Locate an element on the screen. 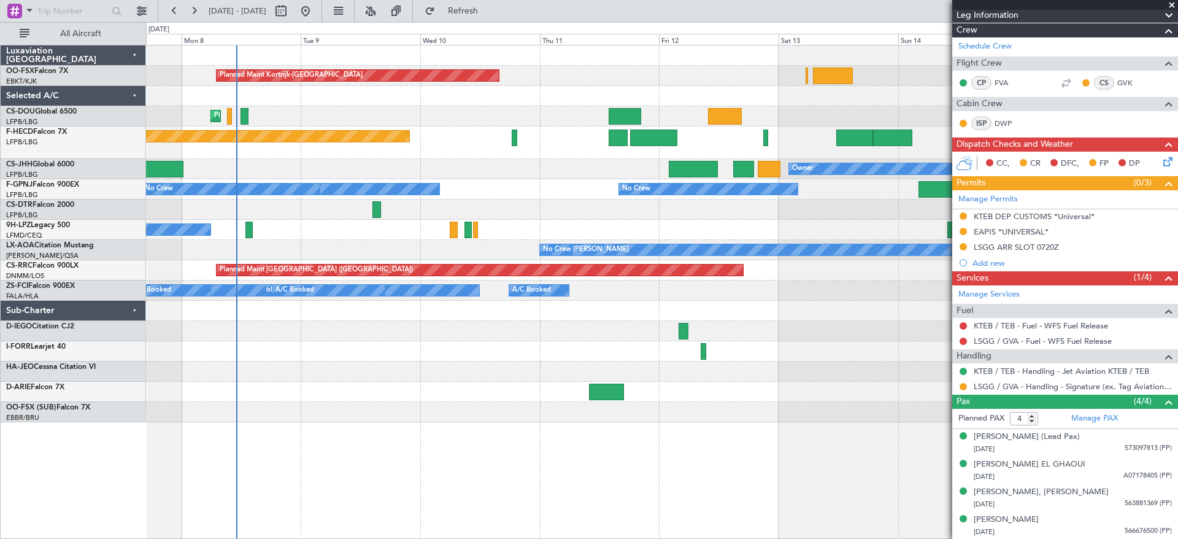 The image size is (1178, 539). a: CS-JHHGlobal 6000 is located at coordinates (40, 164).